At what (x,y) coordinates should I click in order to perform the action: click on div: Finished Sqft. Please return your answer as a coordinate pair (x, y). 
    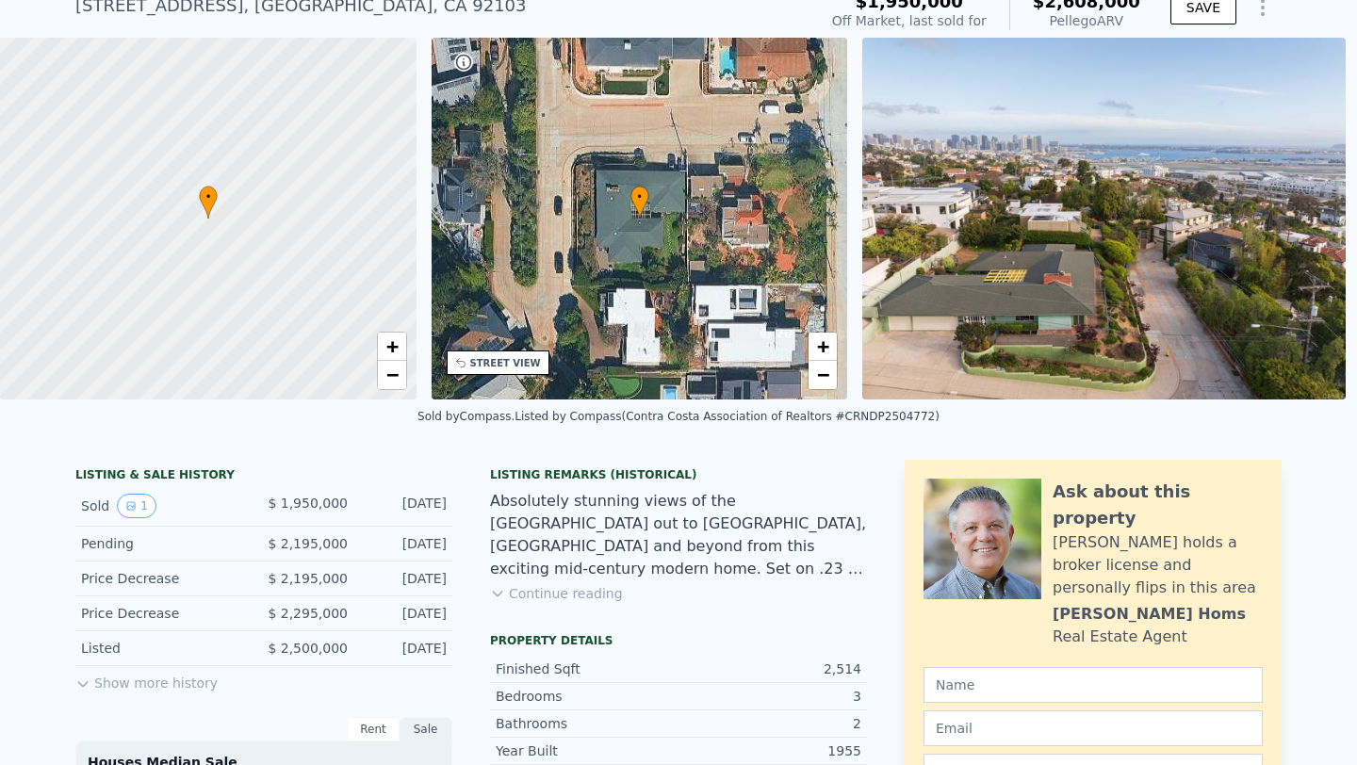
    Looking at the image, I should click on (587, 669).